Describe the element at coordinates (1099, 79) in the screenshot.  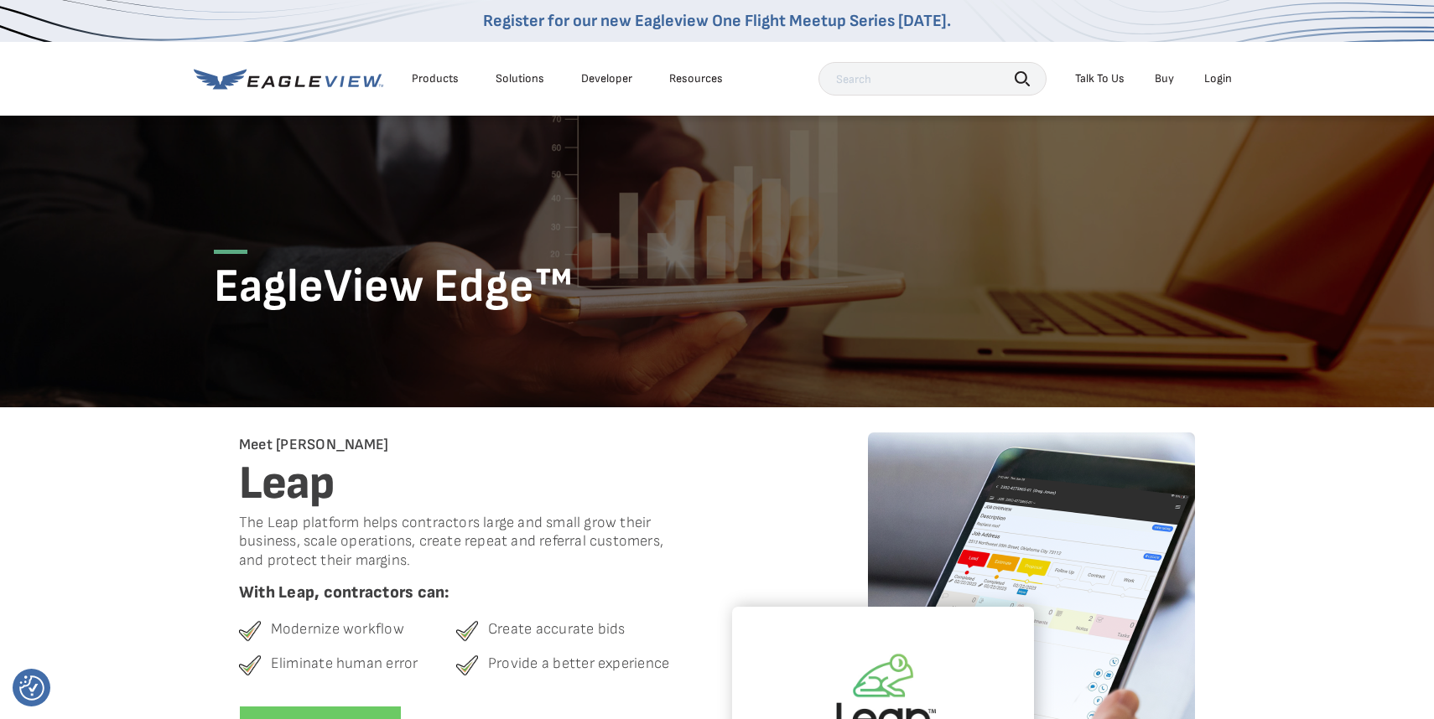
I see `div: Talk To Us` at that location.